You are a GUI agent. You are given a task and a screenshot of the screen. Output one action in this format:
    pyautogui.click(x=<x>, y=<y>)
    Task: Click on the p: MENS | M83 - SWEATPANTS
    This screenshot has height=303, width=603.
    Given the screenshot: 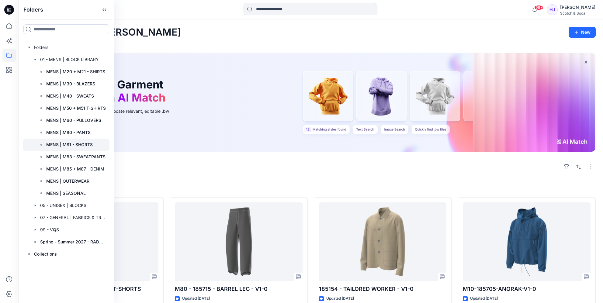 What is the action you would take?
    pyautogui.click(x=76, y=157)
    